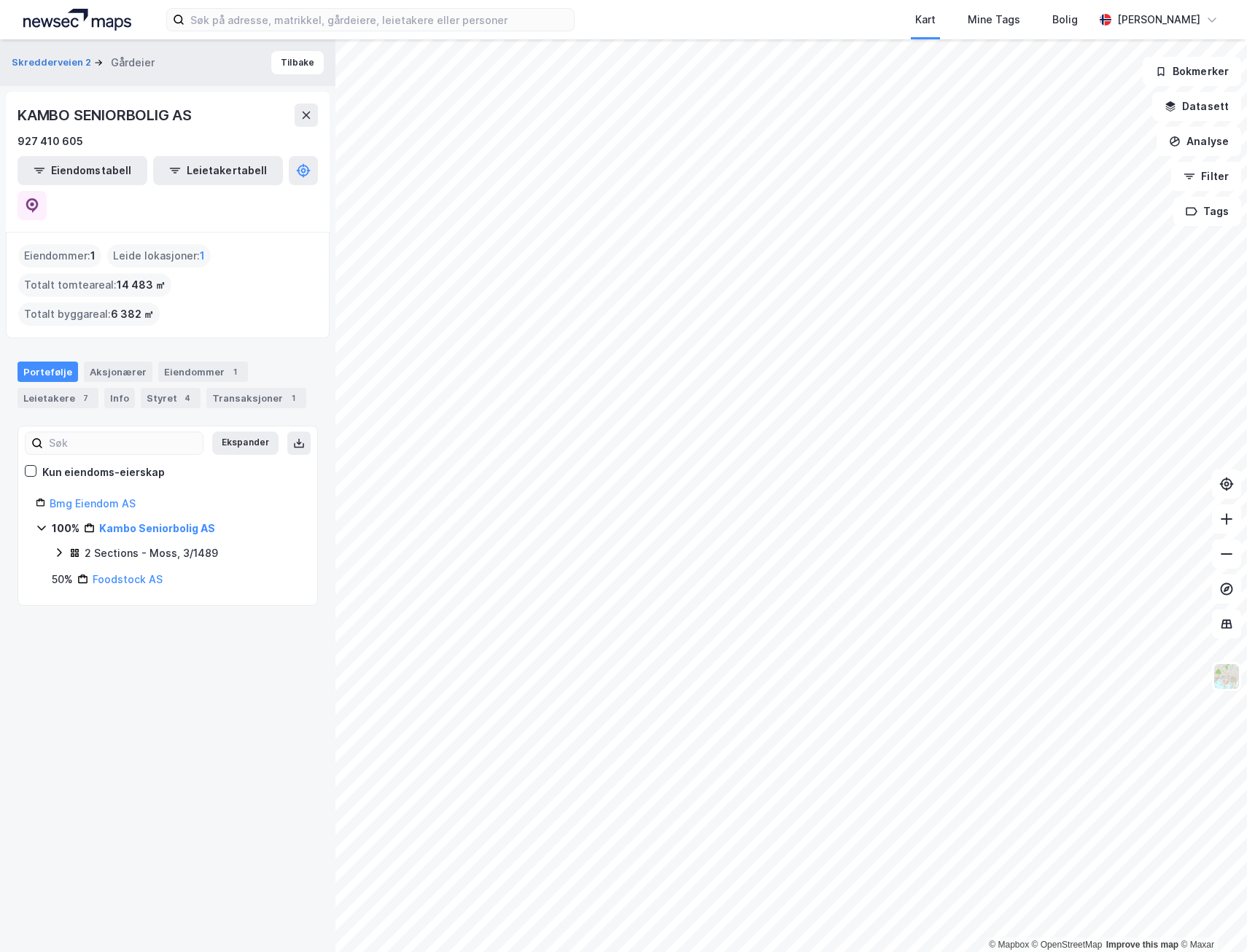  What do you see at coordinates (1064, 20) in the screenshot?
I see `div: Bolig` at bounding box center [1064, 20].